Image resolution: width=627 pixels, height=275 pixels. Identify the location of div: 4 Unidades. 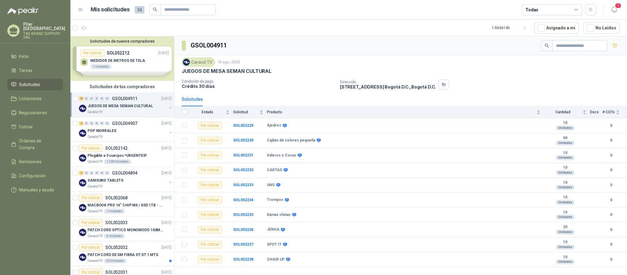
(114, 236).